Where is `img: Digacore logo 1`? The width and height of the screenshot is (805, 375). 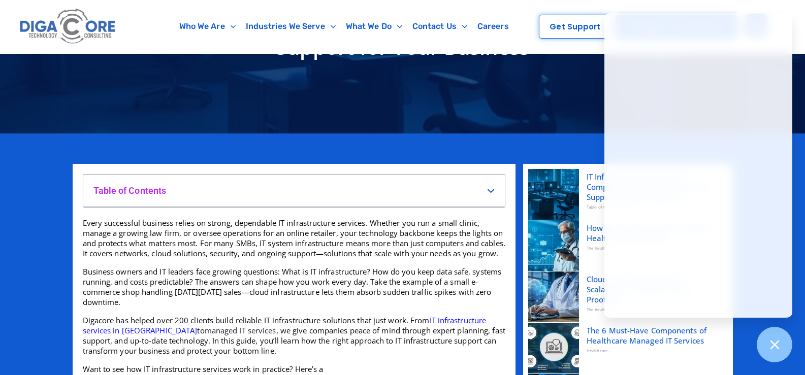
img: Digacore logo 1 is located at coordinates (68, 26).